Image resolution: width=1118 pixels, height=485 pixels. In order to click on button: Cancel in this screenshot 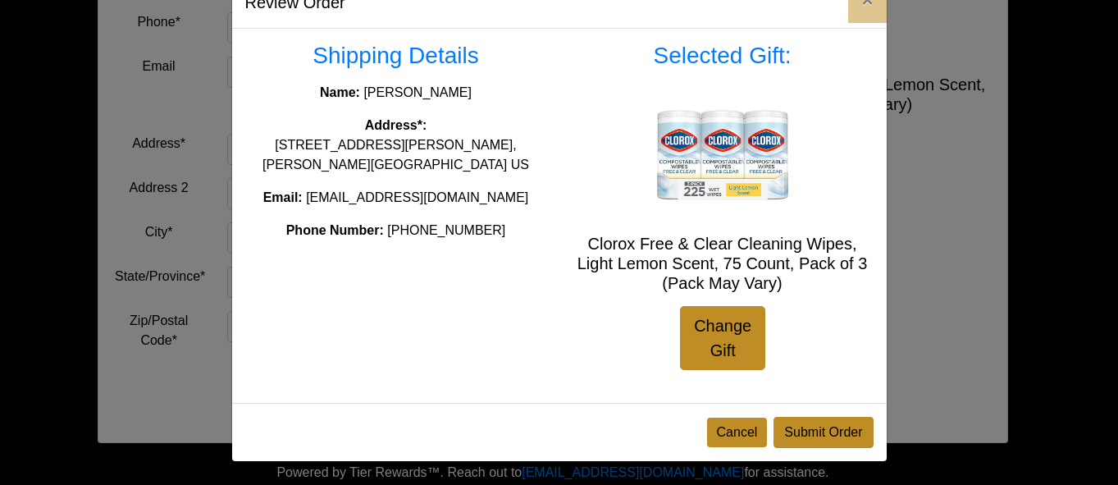, I will do `click(737, 432)`.